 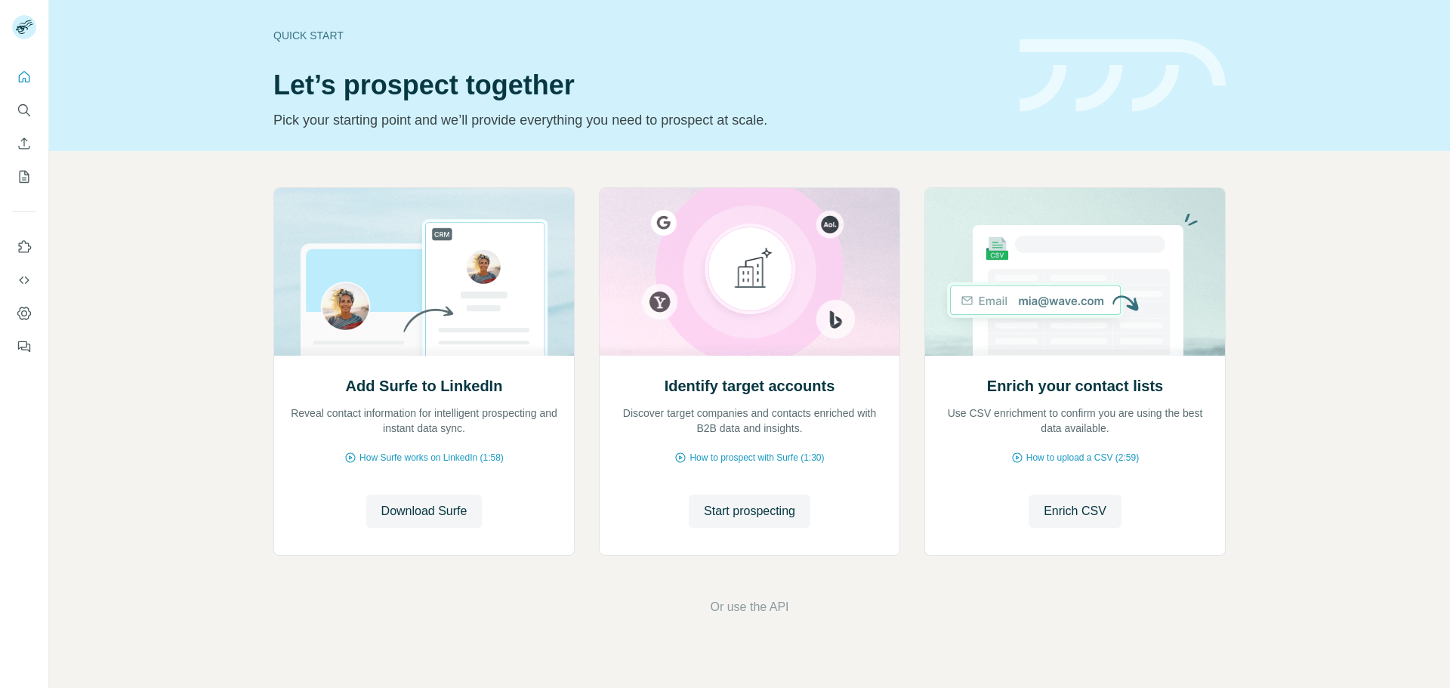 I want to click on span: Download Surfe, so click(x=424, y=511).